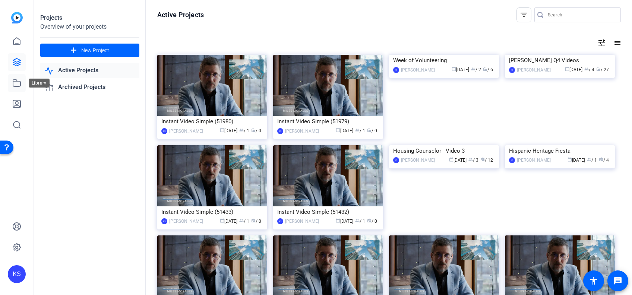 This screenshot has height=295, width=632. Describe the element at coordinates (17, 18) in the screenshot. I see `img: blue-gradient.svg` at that location.